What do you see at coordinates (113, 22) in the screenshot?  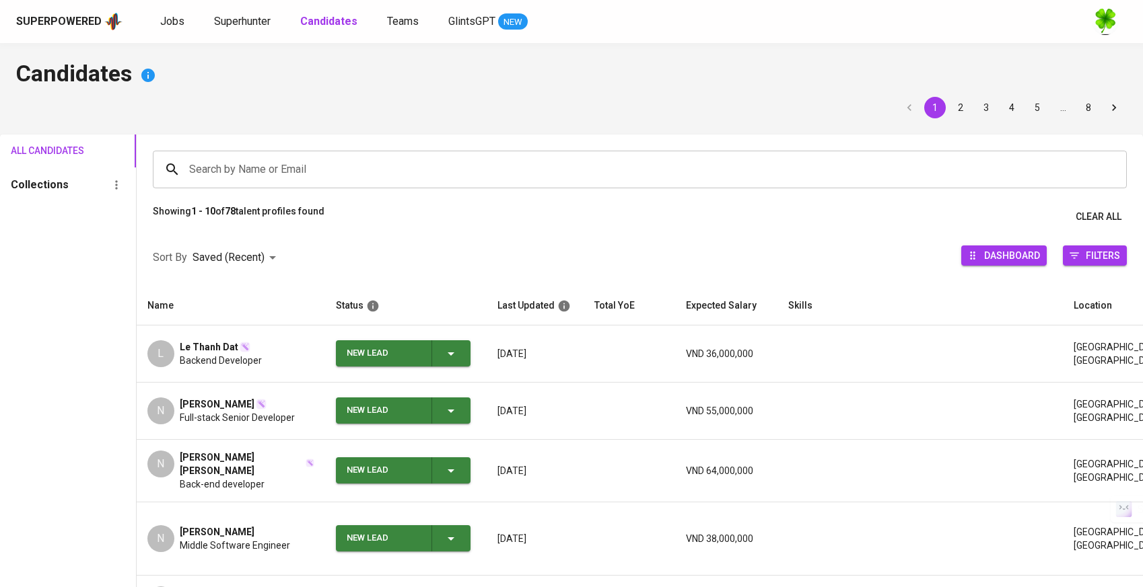 I see `img: app logo` at bounding box center [113, 22].